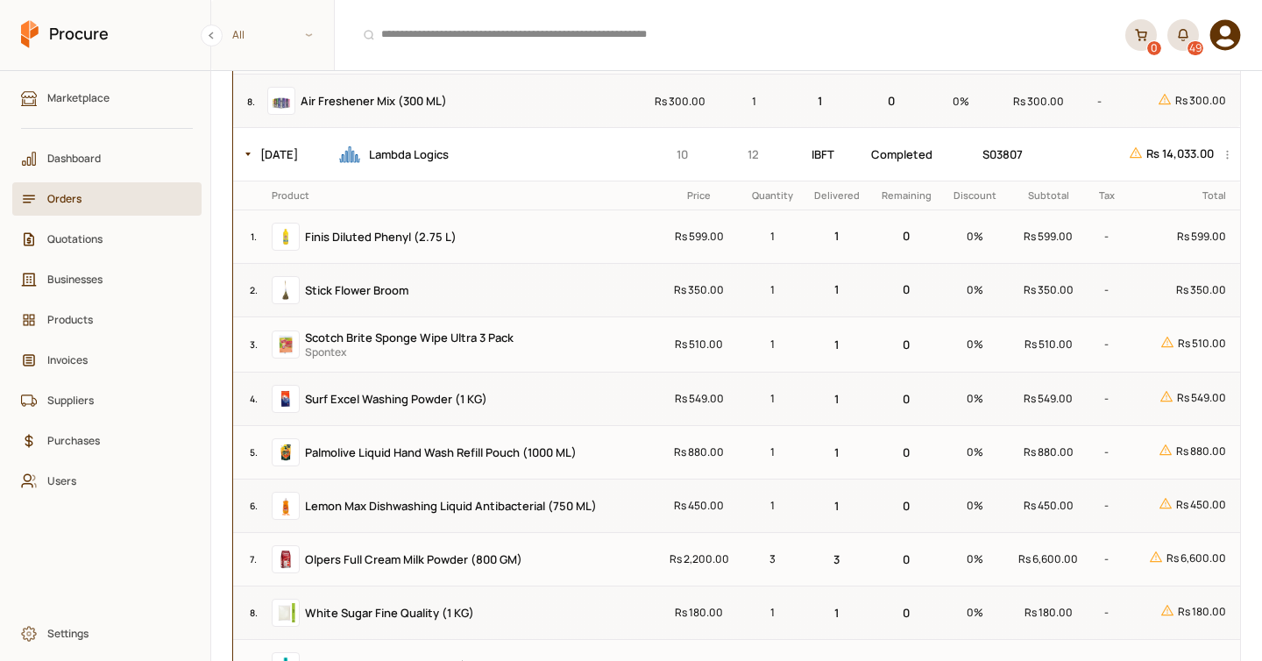 Image resolution: width=1262 pixels, height=661 pixels. I want to click on th: Discount, so click(974, 195).